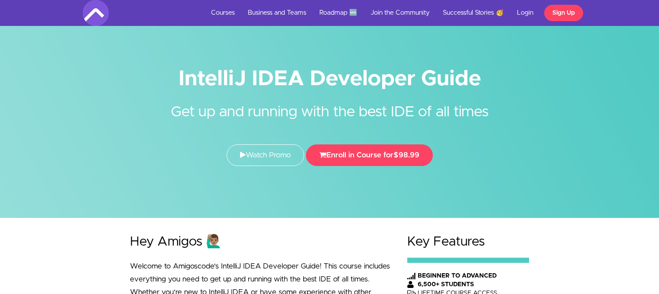 The width and height of the screenshot is (659, 294). Describe the element at coordinates (462, 276) in the screenshot. I see `th: BEGINNER TO ADVANCED` at that location.